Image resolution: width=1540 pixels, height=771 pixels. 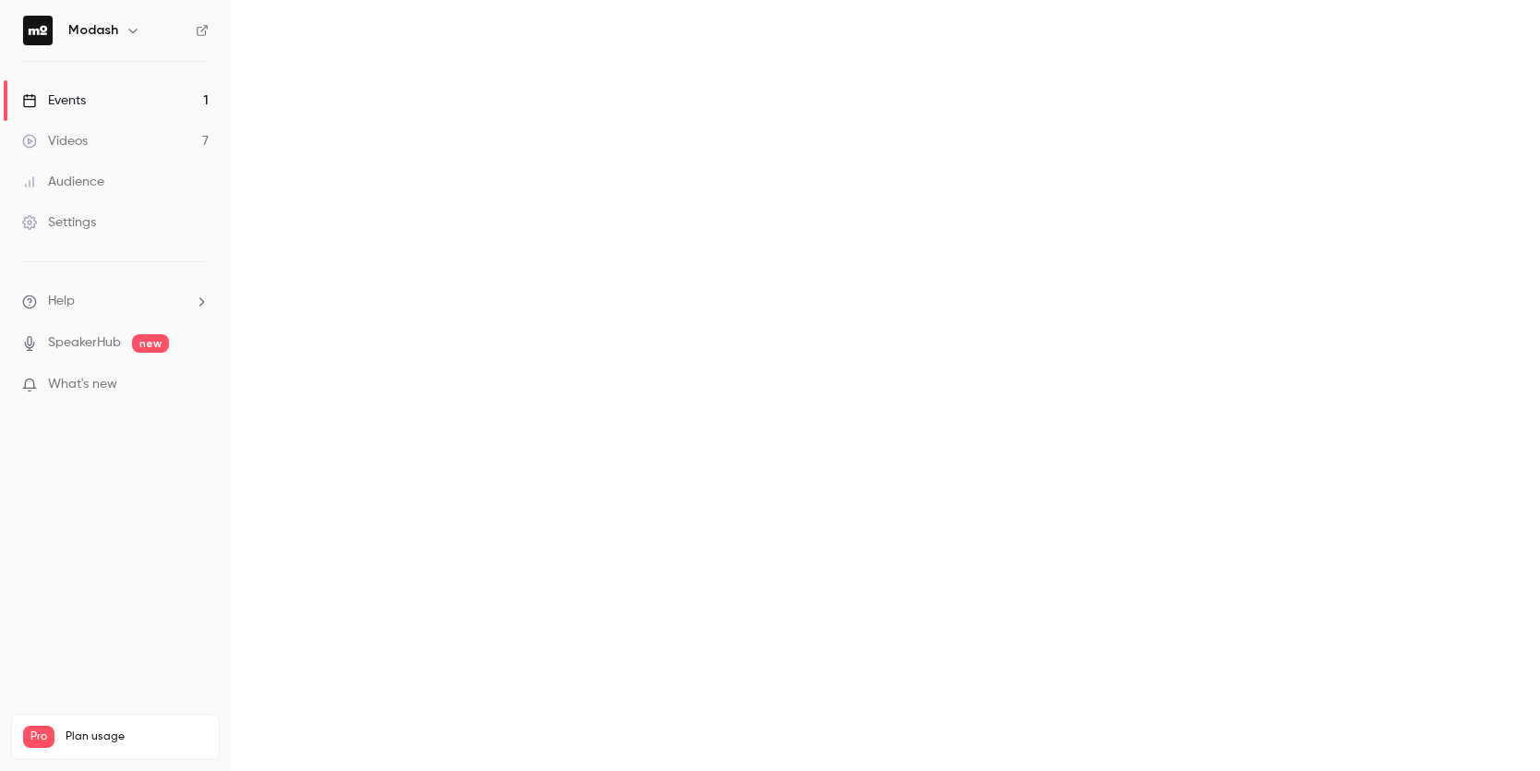 What do you see at coordinates (137, 737) in the screenshot?
I see `span: Plan usage` at bounding box center [137, 737].